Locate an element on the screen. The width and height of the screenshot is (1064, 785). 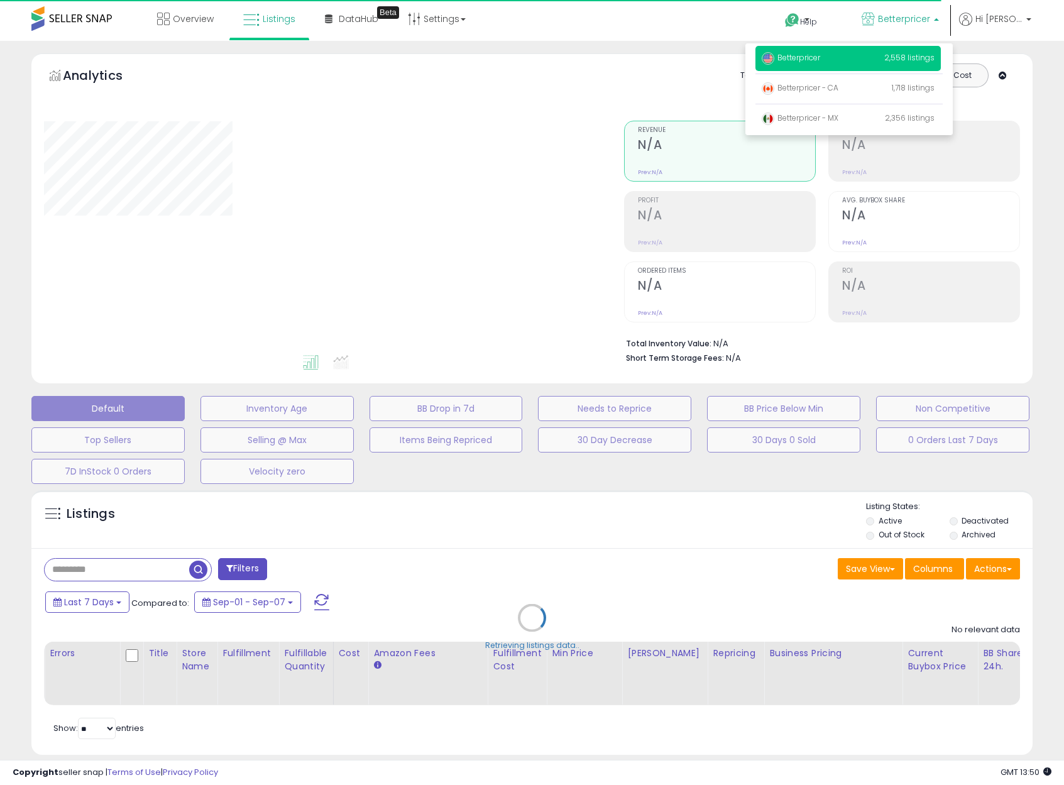
button: Items Being Repriced is located at coordinates (446, 440).